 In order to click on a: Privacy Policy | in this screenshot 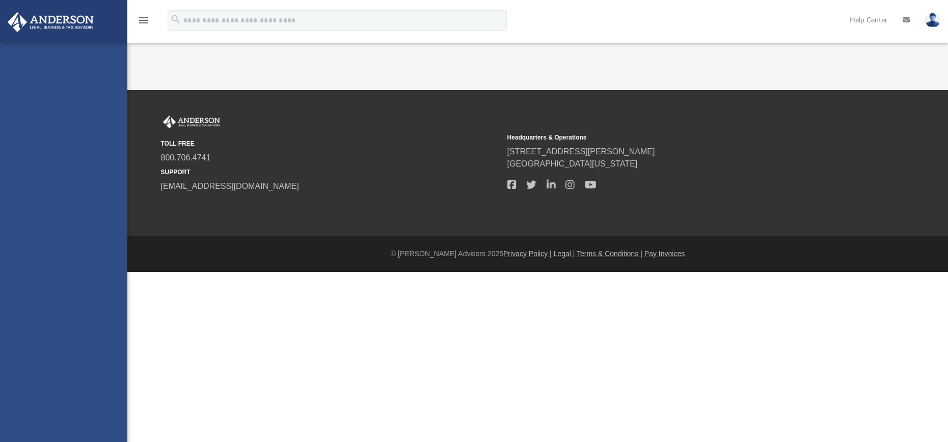, I will do `click(527, 254)`.